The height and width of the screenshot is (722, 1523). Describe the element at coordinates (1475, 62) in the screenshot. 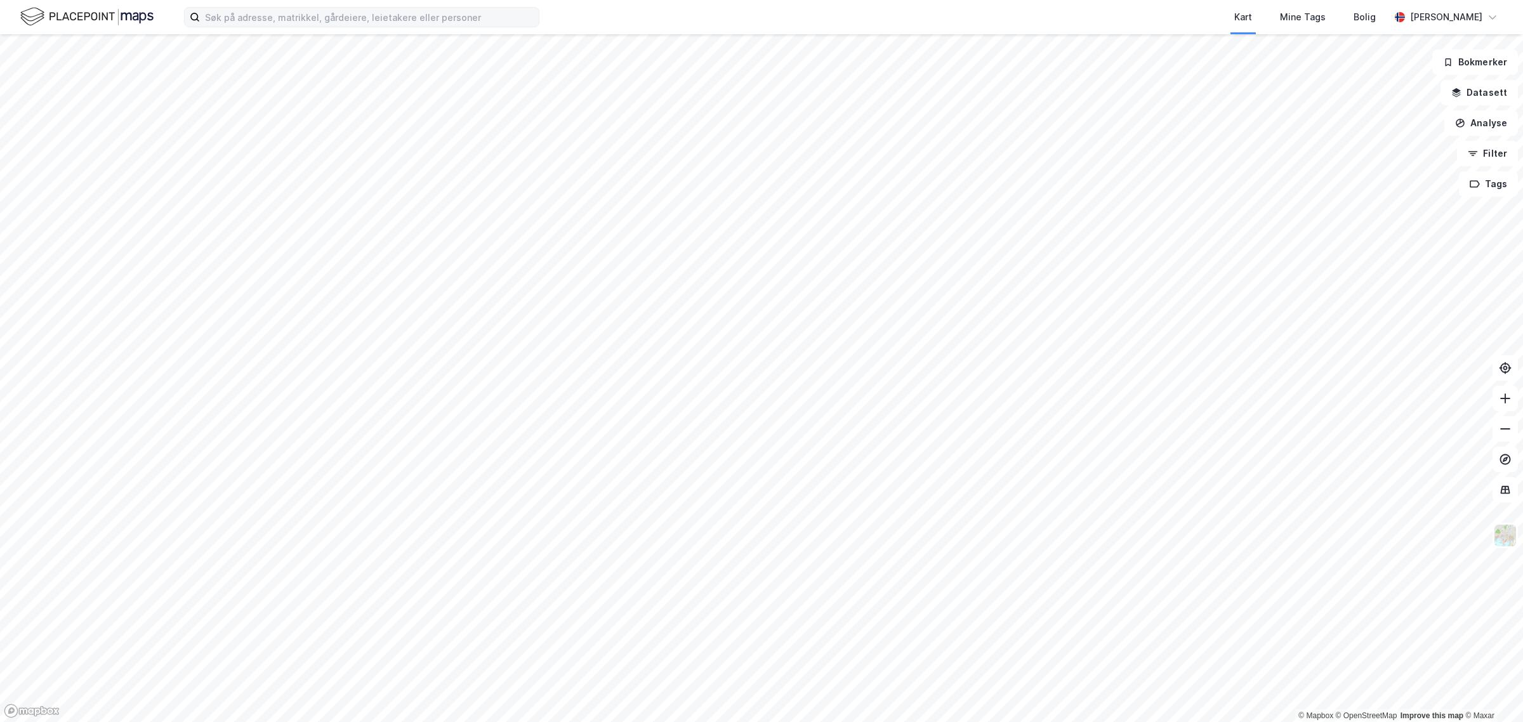

I see `button: Bokmerker` at that location.